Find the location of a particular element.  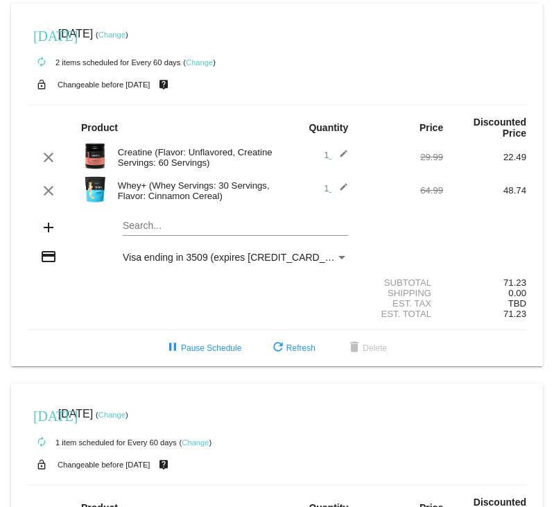

div: Est. Total is located at coordinates (401, 313).